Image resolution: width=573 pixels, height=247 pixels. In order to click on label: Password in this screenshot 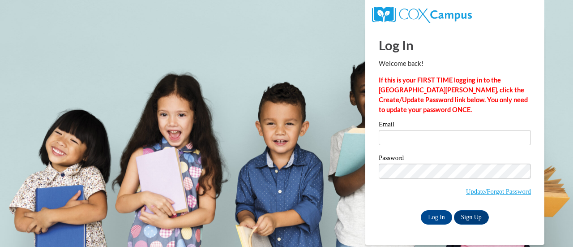, I will do `click(455, 159)`.